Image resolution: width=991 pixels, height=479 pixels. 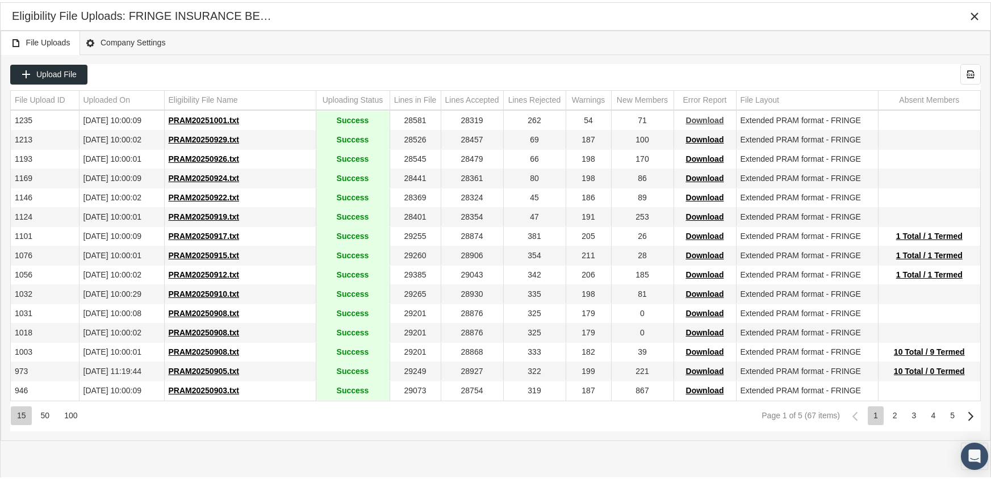 What do you see at coordinates (929, 369) in the screenshot?
I see `span: 10 Total / 0 Termed` at bounding box center [929, 369].